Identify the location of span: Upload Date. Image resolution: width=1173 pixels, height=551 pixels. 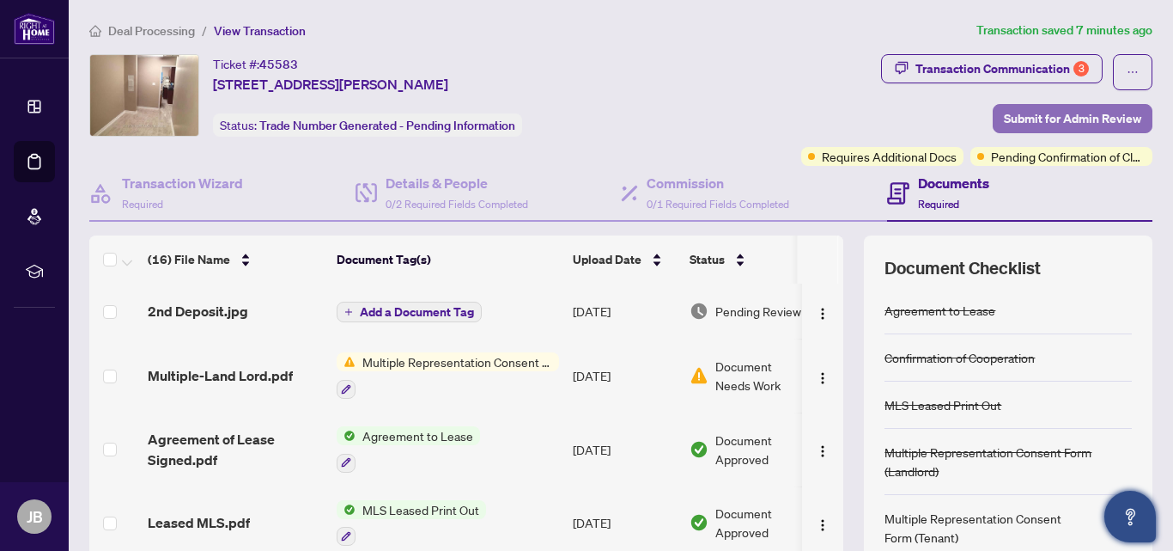
(607, 259).